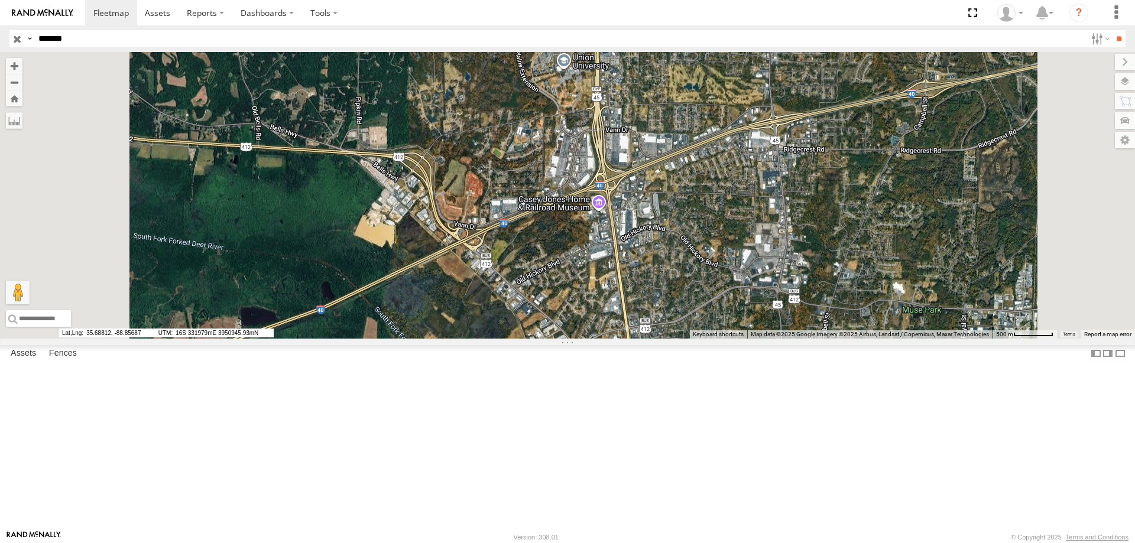 The image size is (1135, 543). Describe the element at coordinates (30, 38) in the screenshot. I see `label: Search Query` at that location.